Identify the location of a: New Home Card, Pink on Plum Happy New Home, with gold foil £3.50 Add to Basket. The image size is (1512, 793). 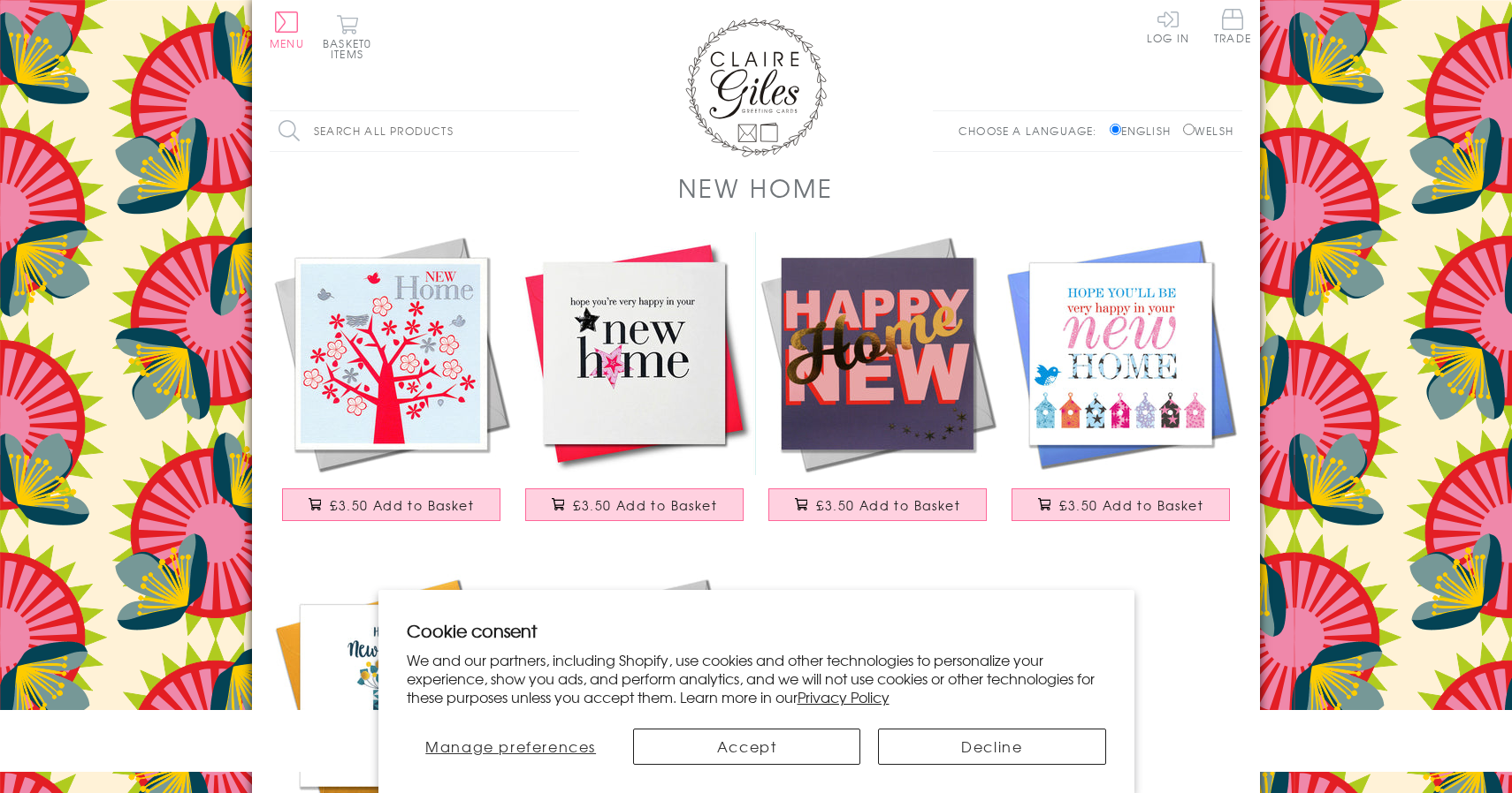
(877, 386).